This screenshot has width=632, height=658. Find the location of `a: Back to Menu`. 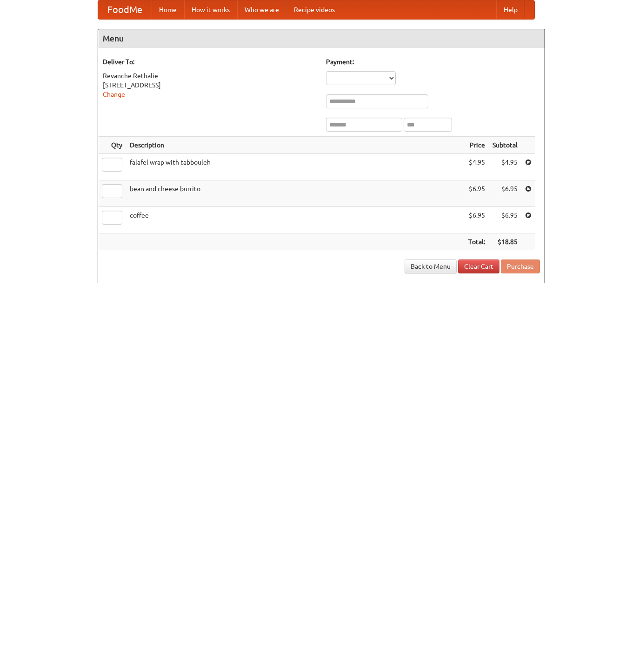

a: Back to Menu is located at coordinates (431, 266).